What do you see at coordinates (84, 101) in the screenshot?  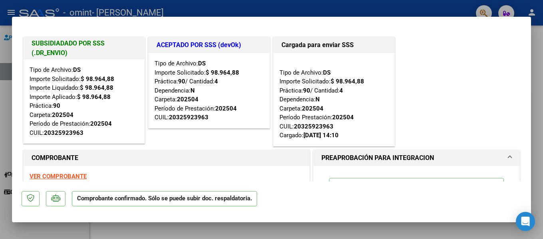 I see `div: Tipo de Archivo: Importe Solicitado: Importe Liquidado: Importe Aplicado: Práctica: Carpeta: Perí...` at bounding box center [84, 101].